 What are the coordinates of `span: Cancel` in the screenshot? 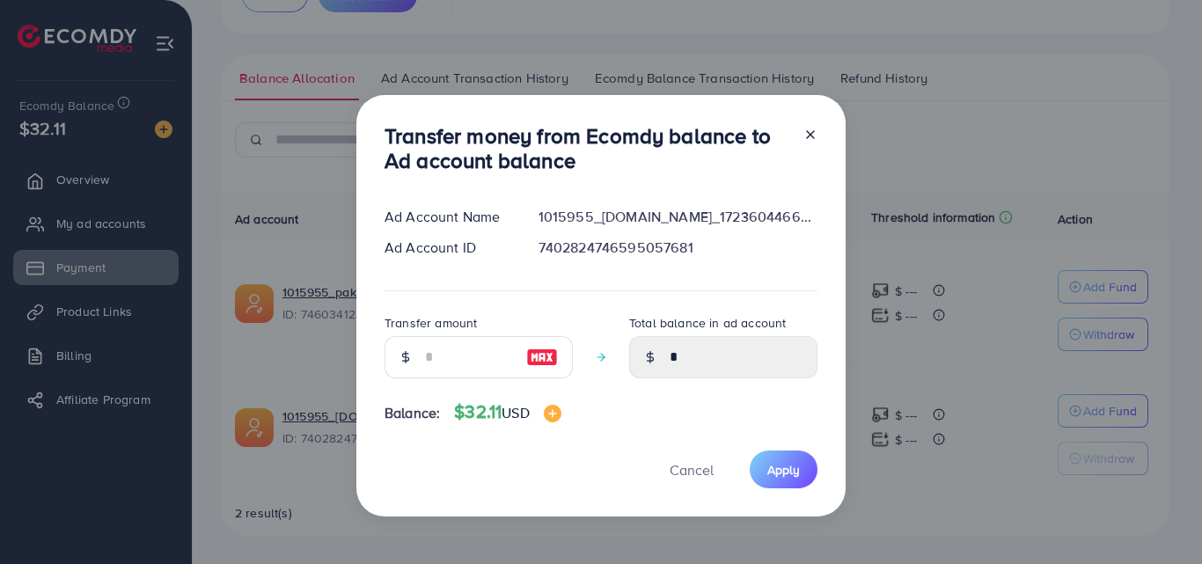 It's located at (692, 470).